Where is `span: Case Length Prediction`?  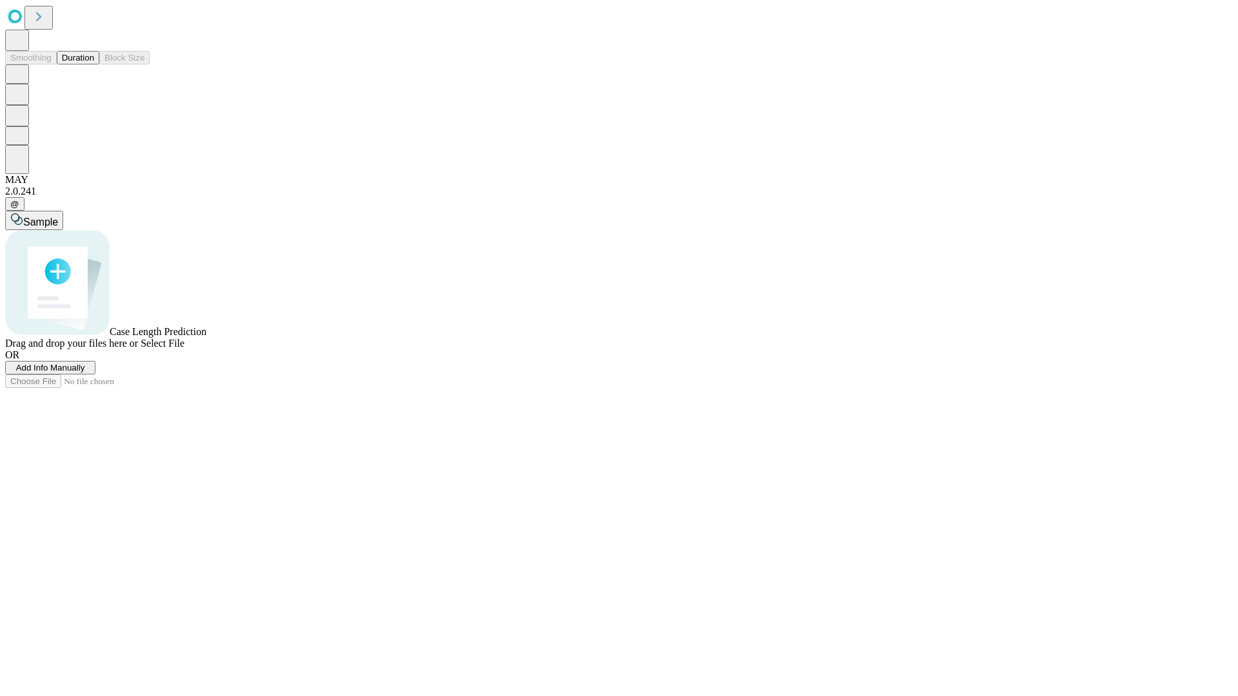
span: Case Length Prediction is located at coordinates (158, 331).